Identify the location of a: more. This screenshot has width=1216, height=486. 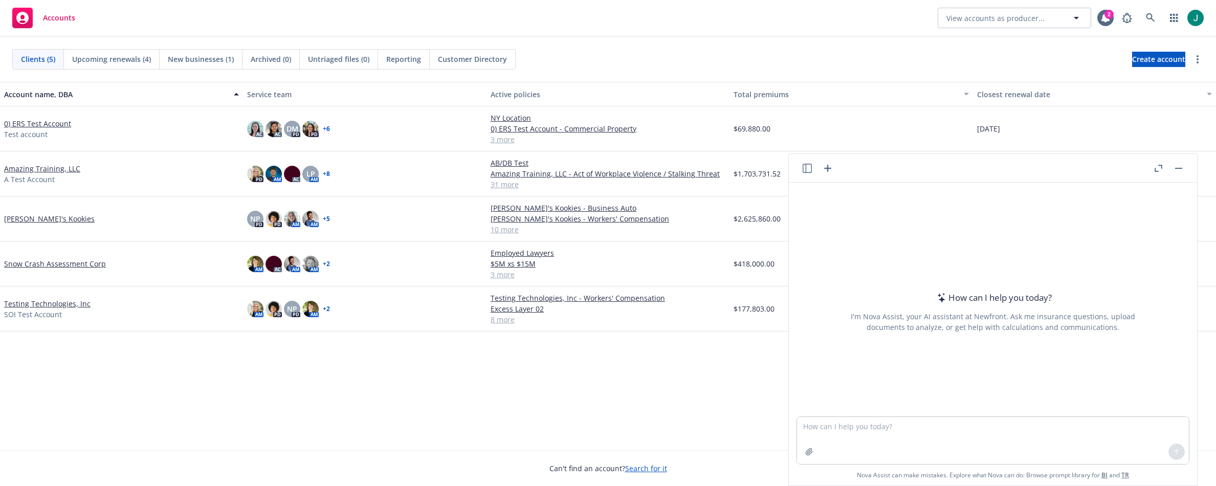
(1197, 59).